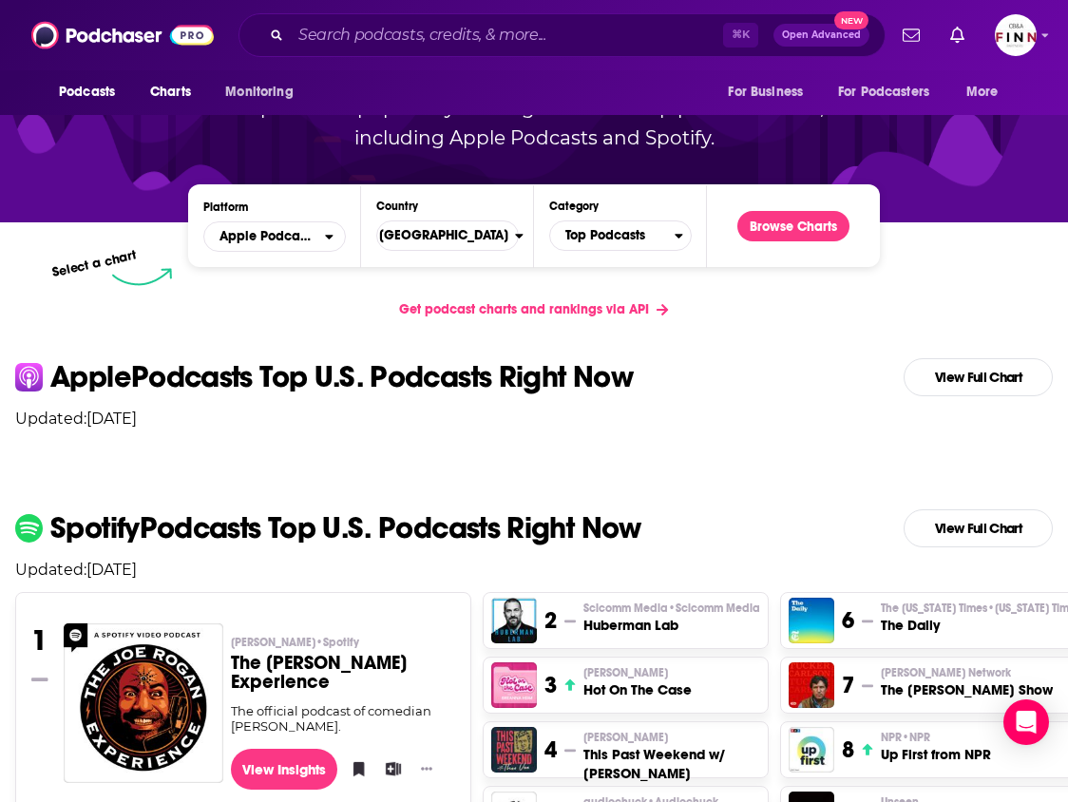 Image resolution: width=1068 pixels, height=802 pixels. I want to click on span: Podcasts, so click(86, 92).